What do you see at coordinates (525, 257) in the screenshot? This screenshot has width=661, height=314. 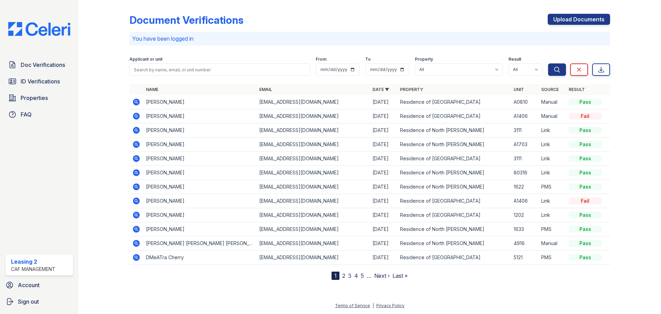 I see `td: 5121` at bounding box center [525, 257].